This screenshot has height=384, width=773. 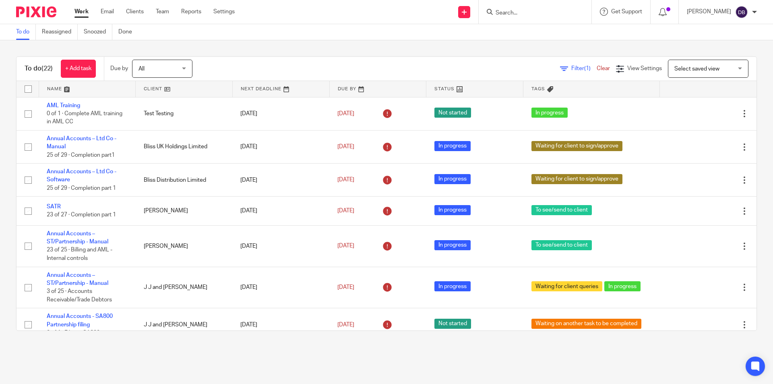 What do you see at coordinates (141, 69) in the screenshot?
I see `span: All` at bounding box center [141, 69].